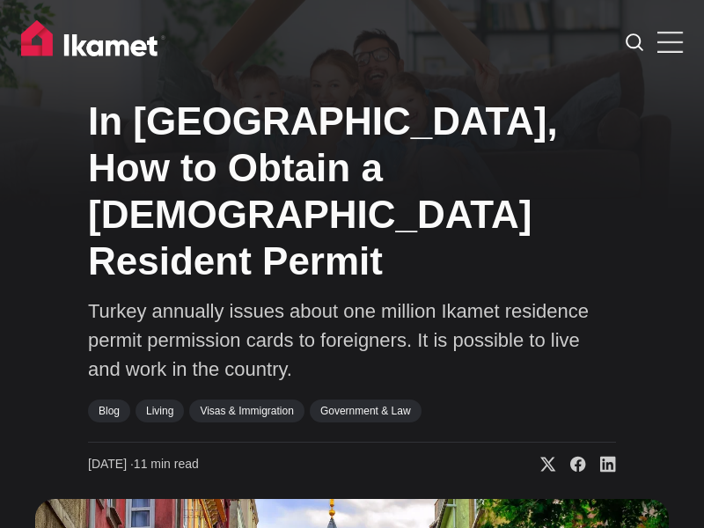 The height and width of the screenshot is (528, 704). Describe the element at coordinates (541, 465) in the screenshot. I see `a: Share on X` at that location.